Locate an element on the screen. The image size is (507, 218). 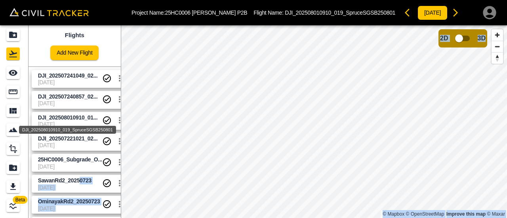
span: 3D is located at coordinates (482, 38).